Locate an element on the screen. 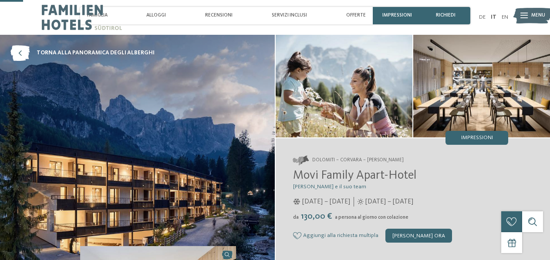 The width and height of the screenshot is (550, 260). span: Impressioni is located at coordinates (477, 138).